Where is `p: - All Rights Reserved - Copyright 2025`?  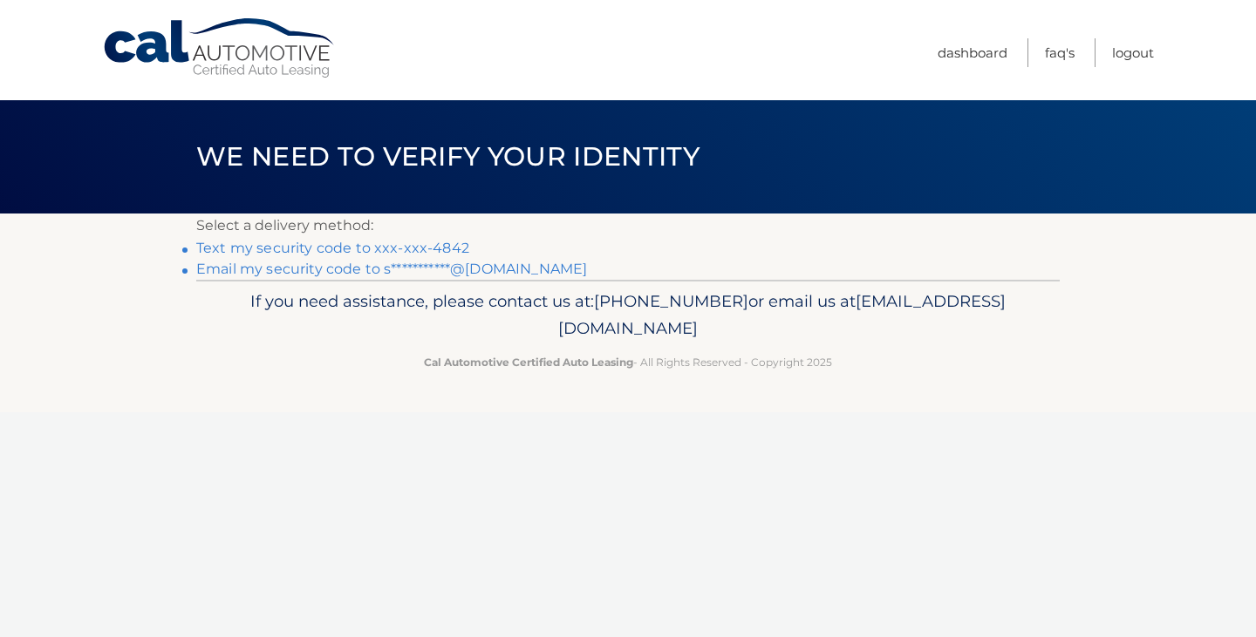
p: - All Rights Reserved - Copyright 2025 is located at coordinates (628, 362).